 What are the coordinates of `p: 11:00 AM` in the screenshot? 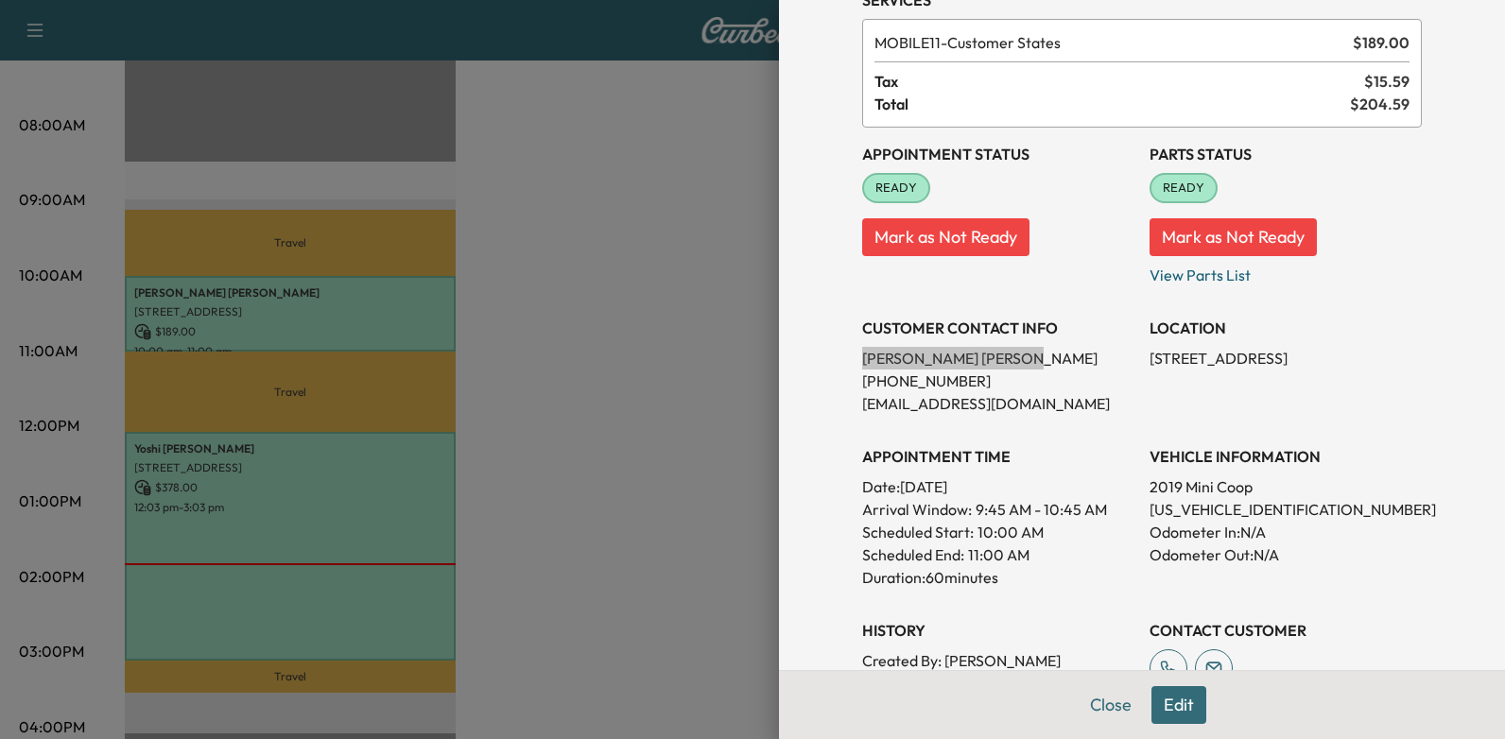 It's located at (998, 555).